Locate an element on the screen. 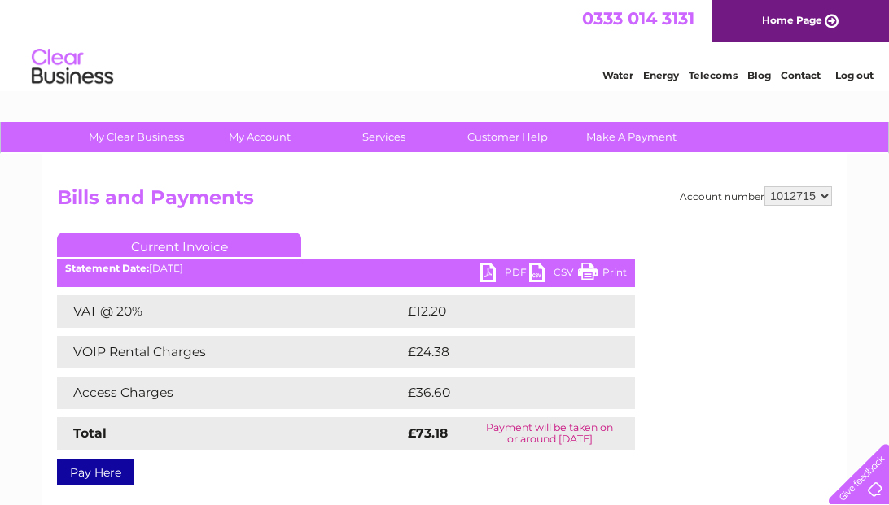 The height and width of the screenshot is (505, 889). img: logo.png is located at coordinates (72, 67).